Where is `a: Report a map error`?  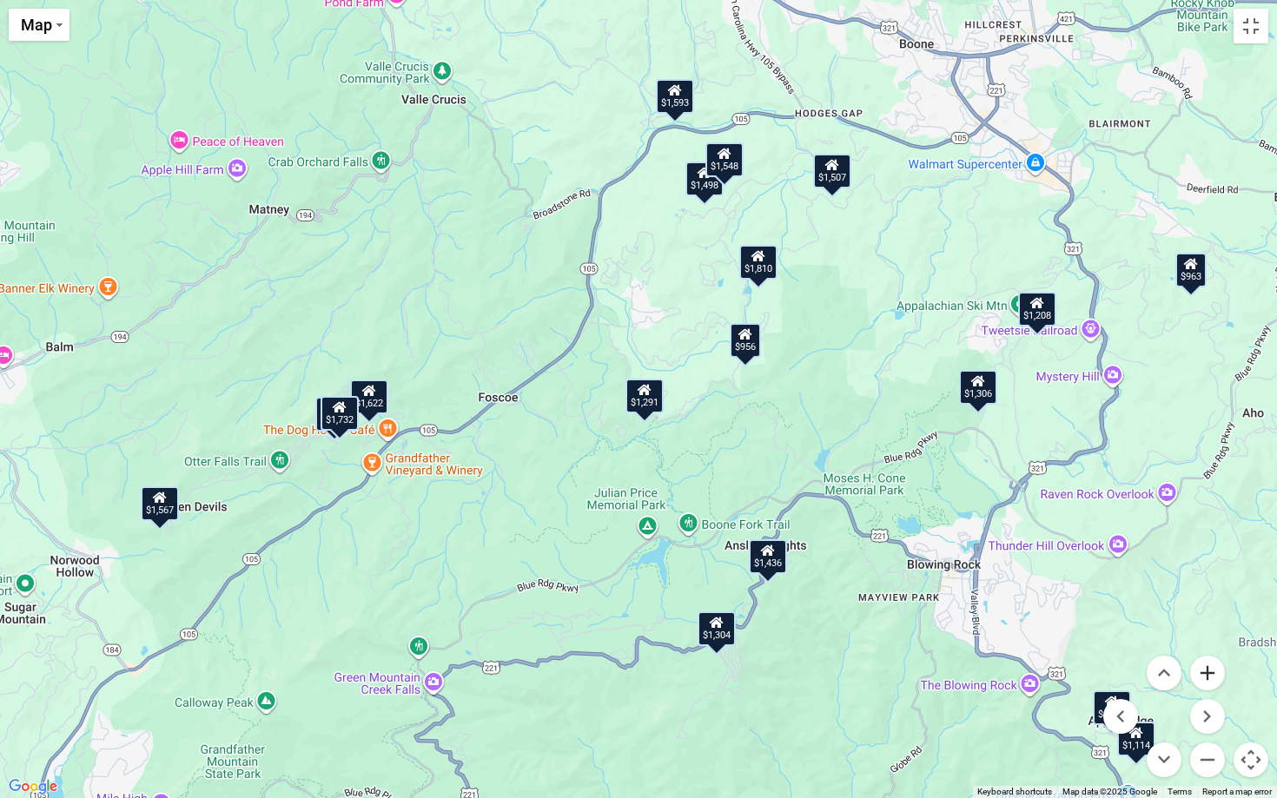
a: Report a map error is located at coordinates (1237, 791).